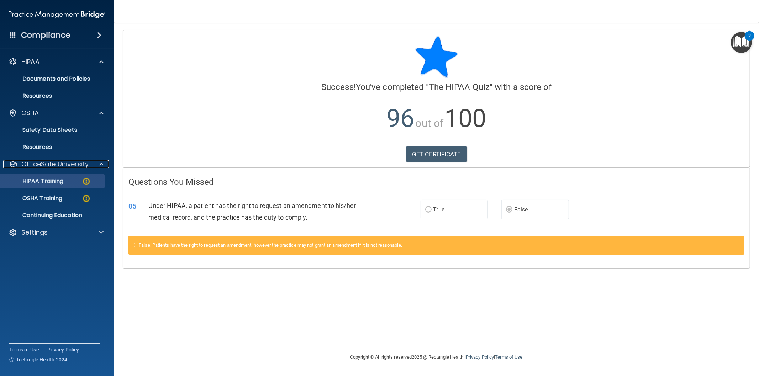  Describe the element at coordinates (741, 42) in the screenshot. I see `button: Open Resource Center, 2 new notifications` at that location.